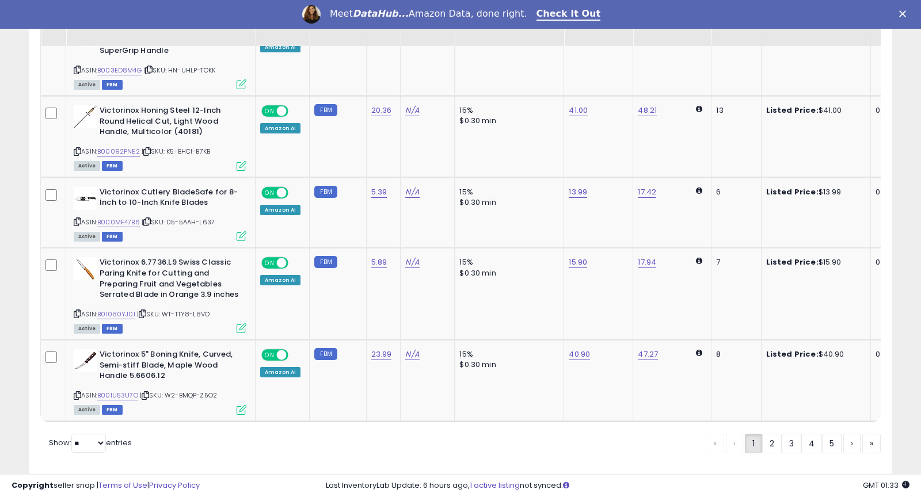  I want to click on span: | SKU: W2-BMQP-Z5O2, so click(178, 395).